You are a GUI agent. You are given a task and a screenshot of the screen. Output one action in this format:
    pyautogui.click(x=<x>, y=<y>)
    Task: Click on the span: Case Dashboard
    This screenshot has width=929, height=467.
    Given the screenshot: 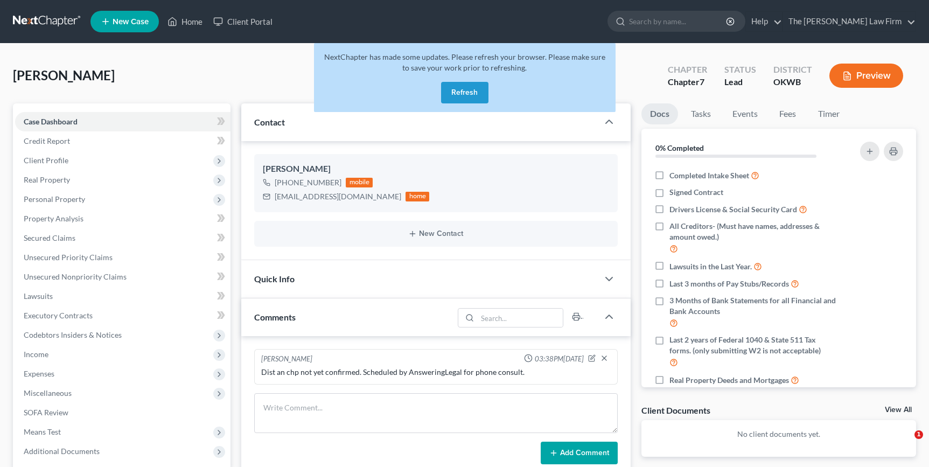 What is the action you would take?
    pyautogui.click(x=51, y=121)
    